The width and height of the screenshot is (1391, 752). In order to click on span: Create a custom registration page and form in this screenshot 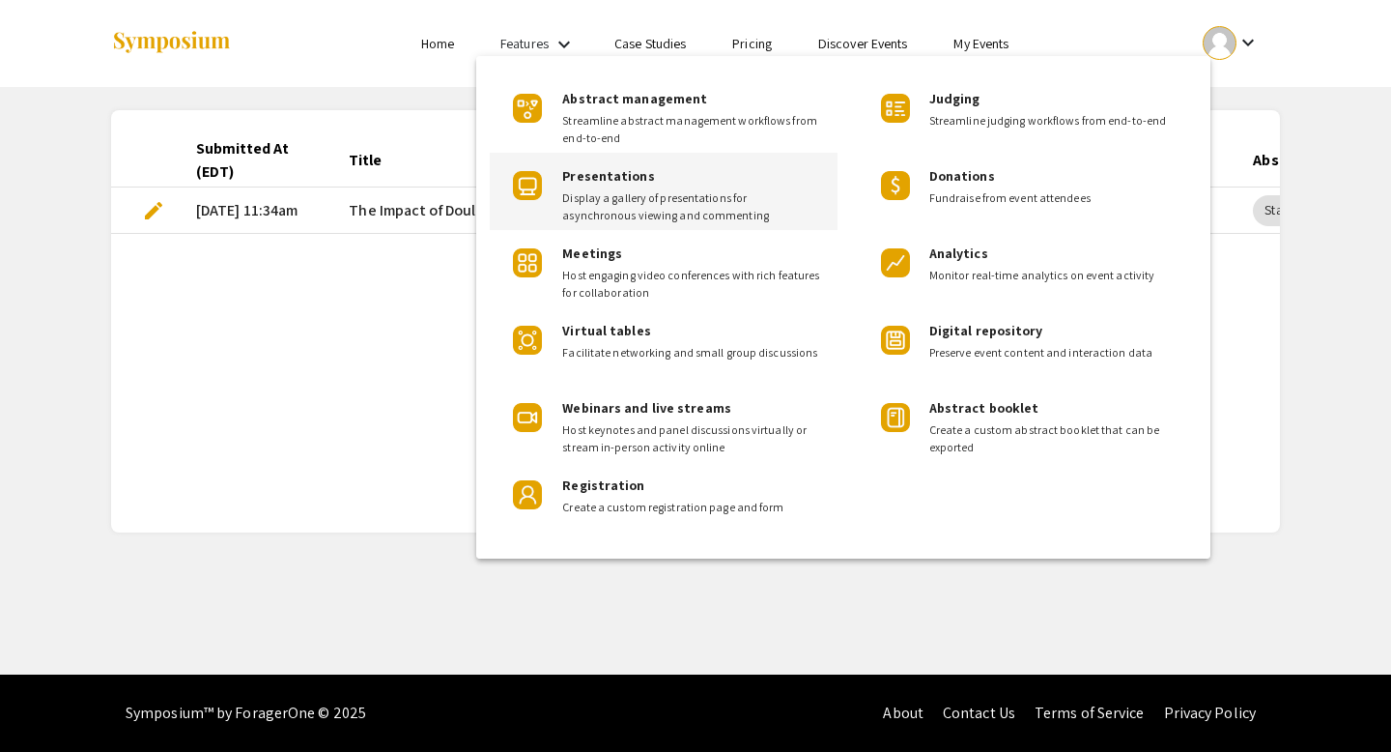, I will do `click(692, 507)`.